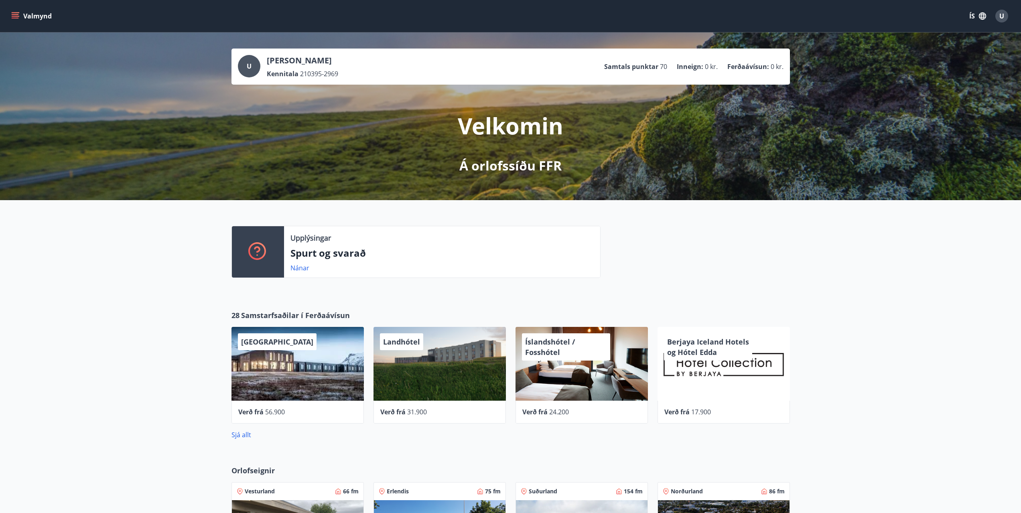 This screenshot has height=513, width=1021. I want to click on button: U, so click(1002, 16).